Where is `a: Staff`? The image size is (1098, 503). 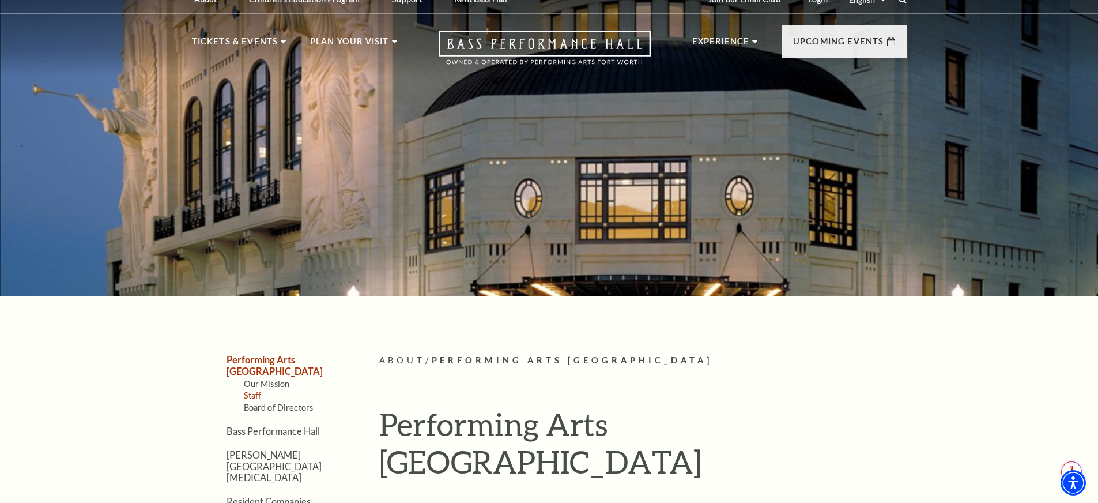 a: Staff is located at coordinates (253, 395).